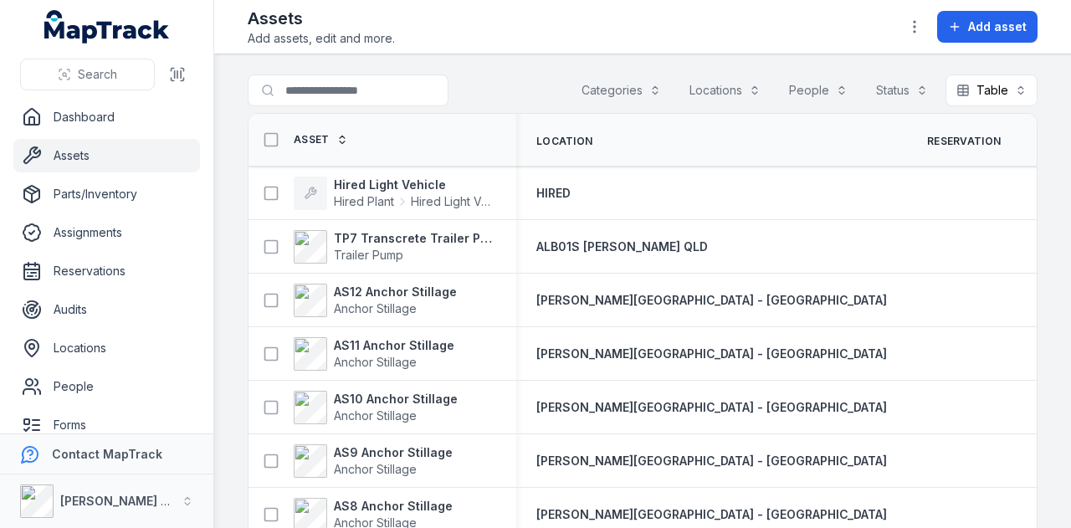 The image size is (1071, 528). I want to click on a: Locations, so click(106, 348).